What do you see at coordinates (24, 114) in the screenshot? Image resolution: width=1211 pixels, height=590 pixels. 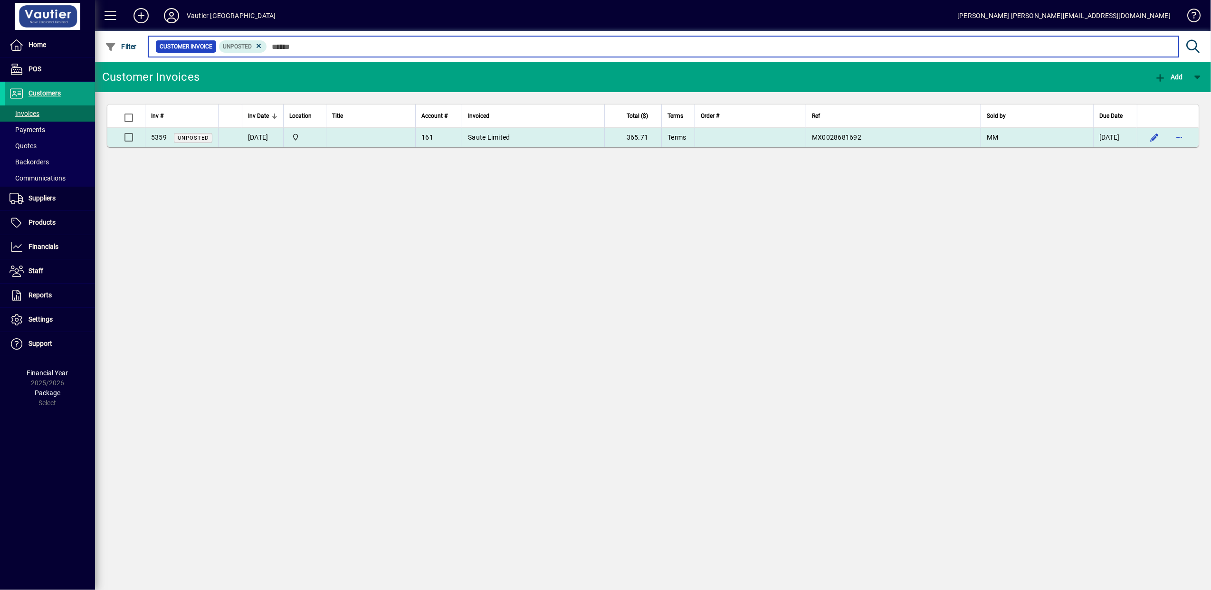 I see `span: Invoices` at bounding box center [24, 114].